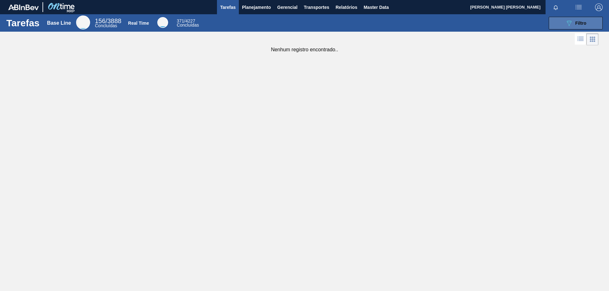  What do you see at coordinates (23, 7) in the screenshot?
I see `img: TNhmsLtSVTkK8tSr43FrP2fwEKptu5GPRR3wAAAABJRU5ErkJggg==` at bounding box center [23, 7].